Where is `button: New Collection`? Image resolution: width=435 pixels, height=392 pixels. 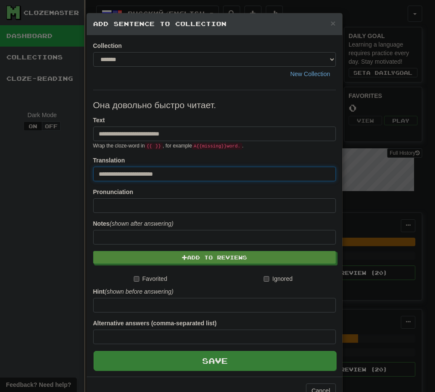
button: New Collection is located at coordinates (310, 74).